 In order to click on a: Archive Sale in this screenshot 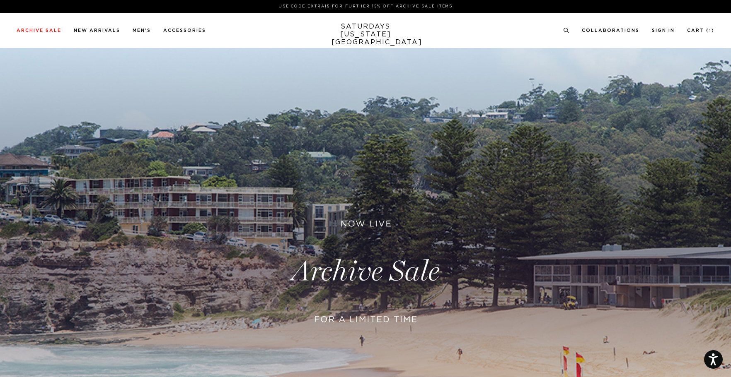, I will do `click(39, 30)`.